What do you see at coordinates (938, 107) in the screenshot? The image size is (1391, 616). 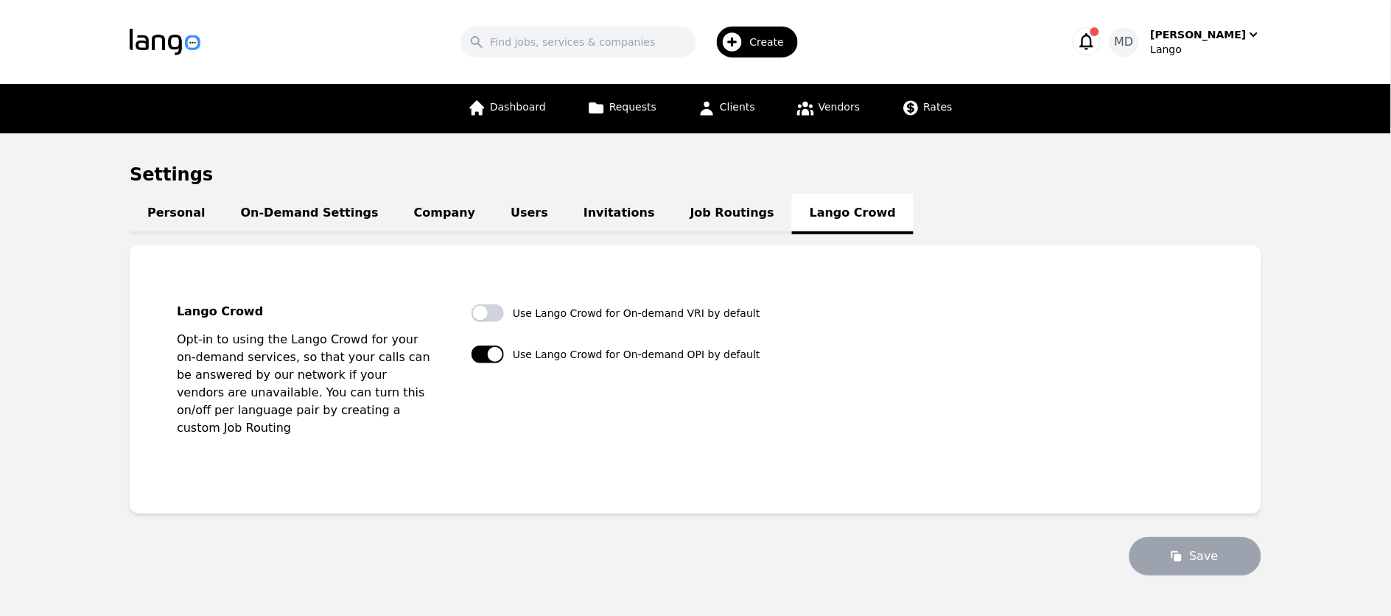 I see `span: Rates` at bounding box center [938, 107].